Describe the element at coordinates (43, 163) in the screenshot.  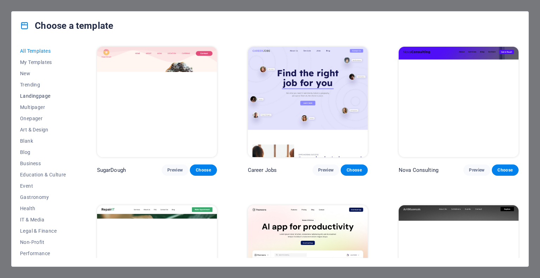
I see `span: Business` at that location.